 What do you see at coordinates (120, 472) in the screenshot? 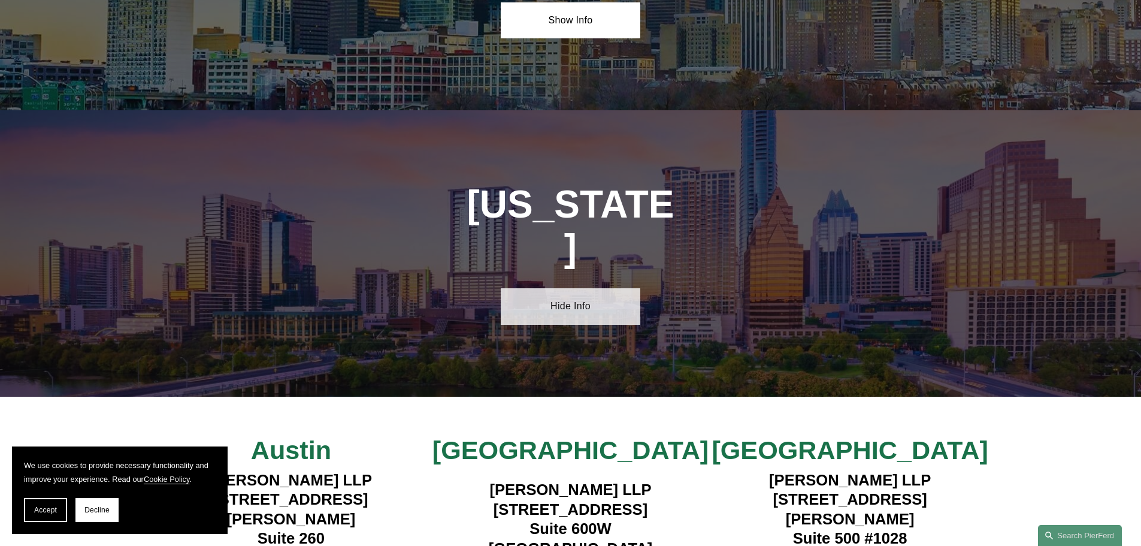
I see `p: We use cookies to provide necessary functionality and improve your experience. Read our .` at bounding box center [120, 472].